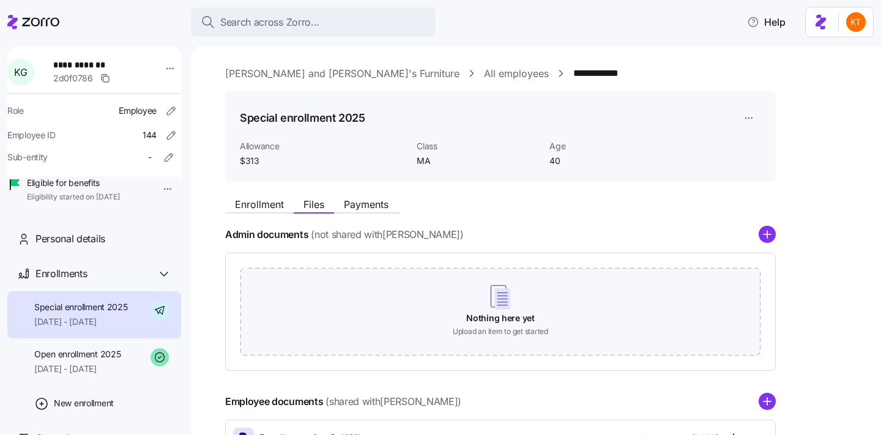 The image size is (881, 435). Describe the element at coordinates (856, 22) in the screenshot. I see `img: aad2ddc74cf02b1998d54877cdc71599` at that location.